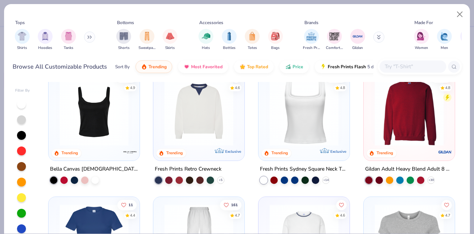 Image resolution: width=474 pixels, height=234 pixels. I want to click on img: Tanks Image, so click(69, 36).